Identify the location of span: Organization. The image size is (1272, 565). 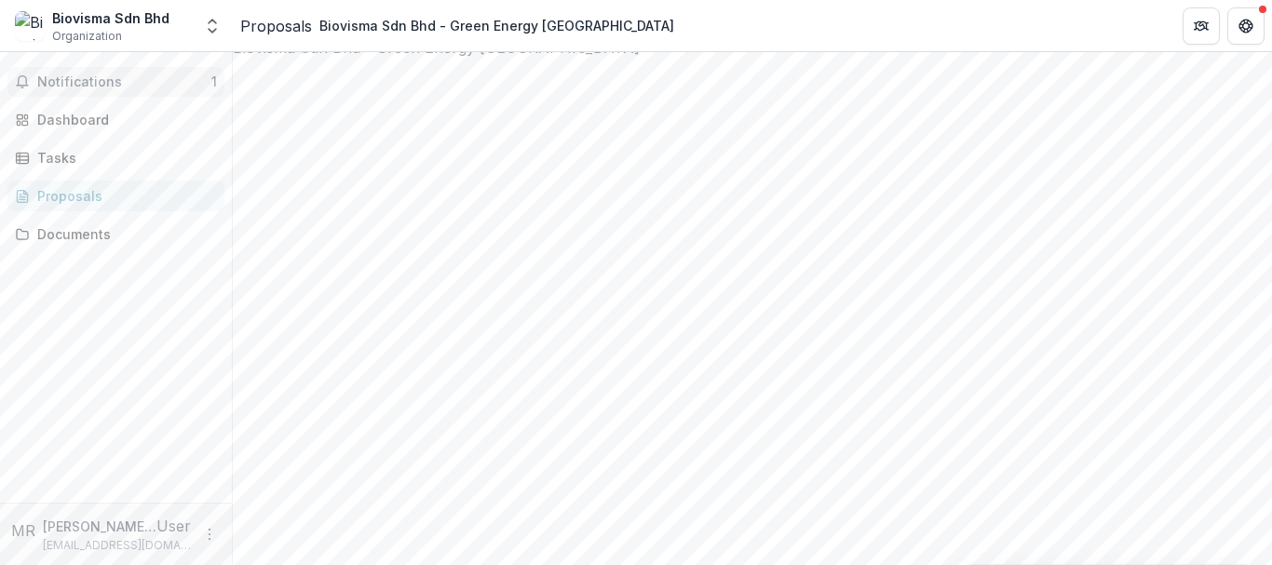
(87, 36).